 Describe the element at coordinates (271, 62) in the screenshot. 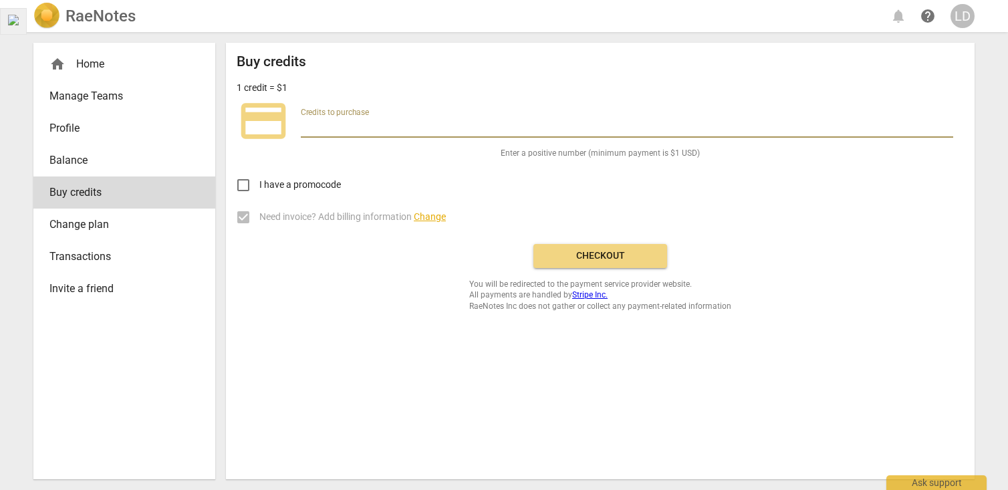

I see `h2: Buy credits` at that location.